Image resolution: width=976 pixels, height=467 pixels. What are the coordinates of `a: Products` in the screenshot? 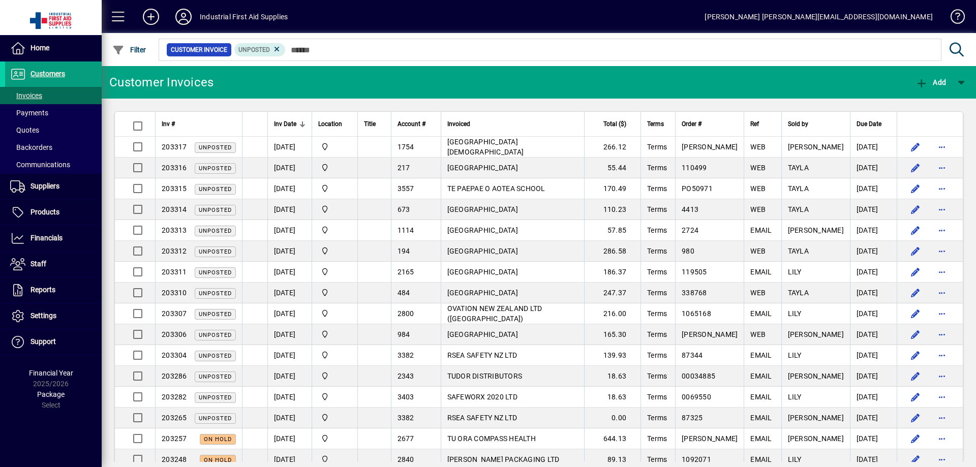 It's located at (53, 213).